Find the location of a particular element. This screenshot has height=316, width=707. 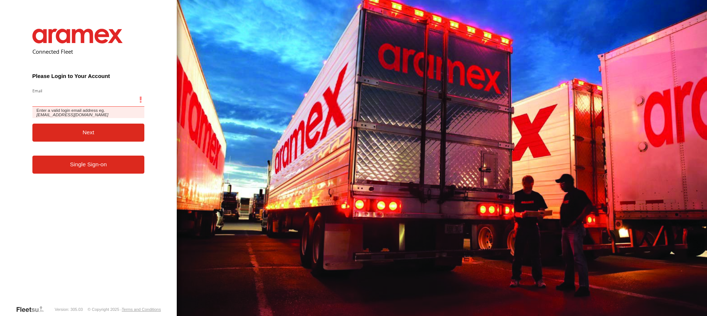

div: © Copyright 2025 - is located at coordinates (124, 309).